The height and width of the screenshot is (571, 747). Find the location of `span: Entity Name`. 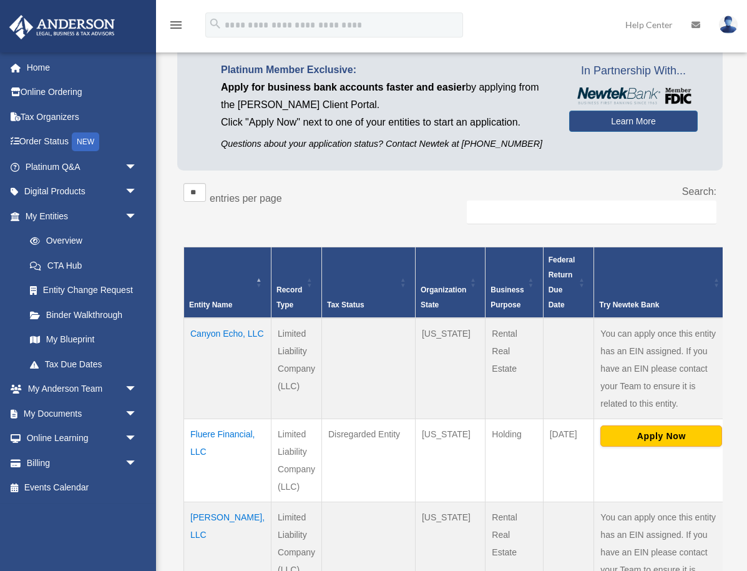

span: Entity Name is located at coordinates (210, 305).